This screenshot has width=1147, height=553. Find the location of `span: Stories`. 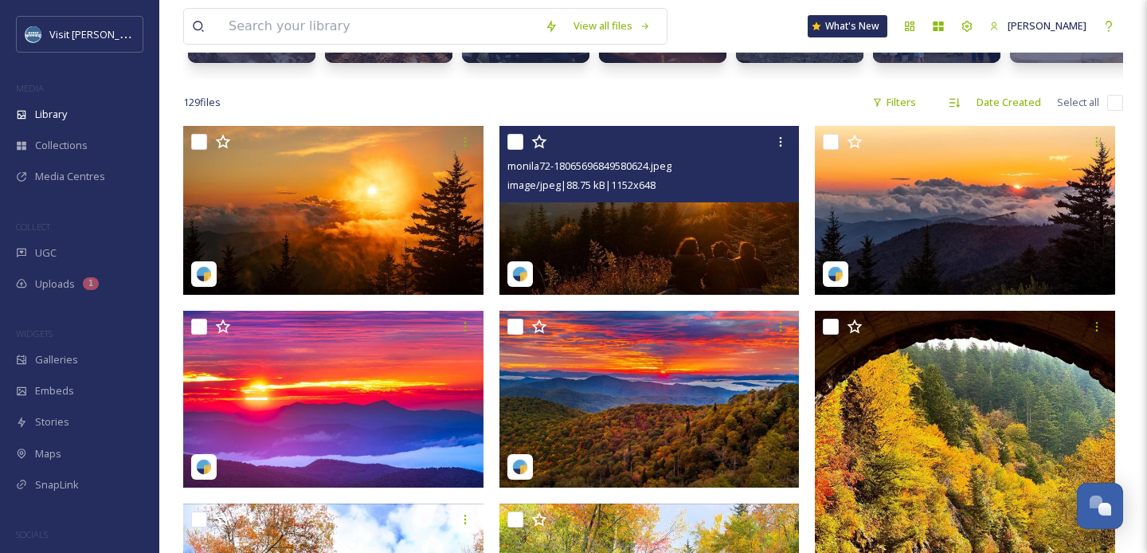

span: Stories is located at coordinates (52, 421).